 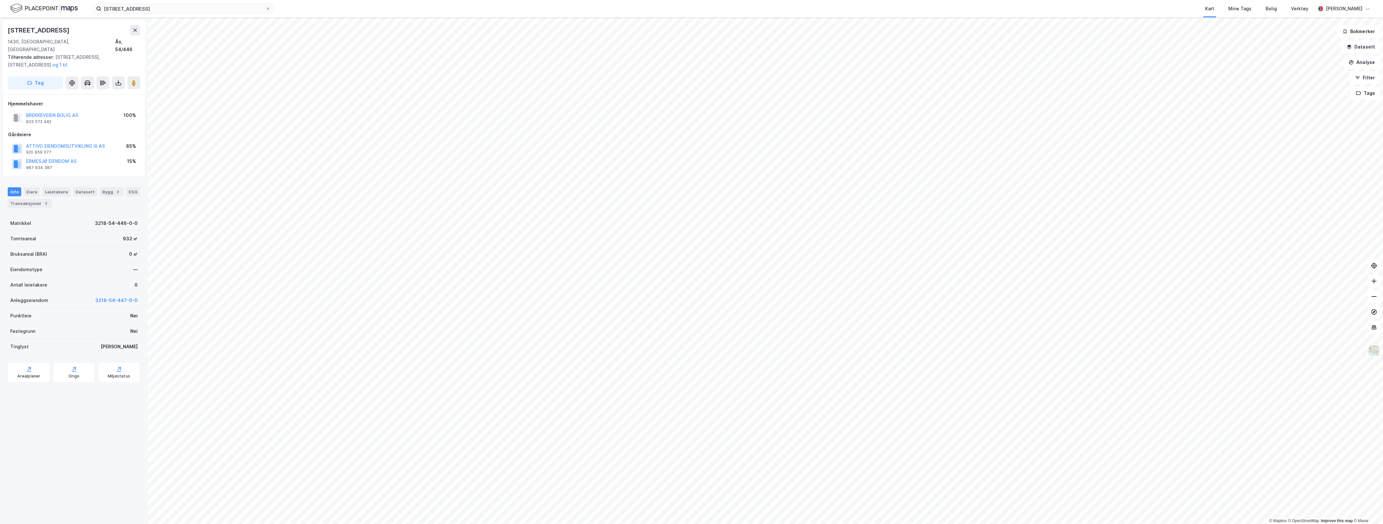 I want to click on div: Bruksareal (BRA), so click(x=29, y=254).